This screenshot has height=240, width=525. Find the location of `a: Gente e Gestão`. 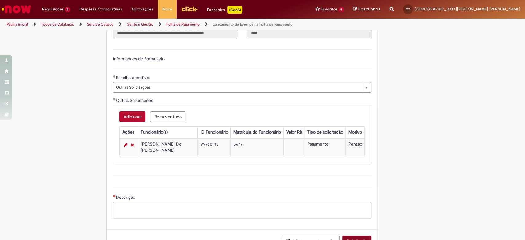

a: Gente e Gestão is located at coordinates (140, 24).